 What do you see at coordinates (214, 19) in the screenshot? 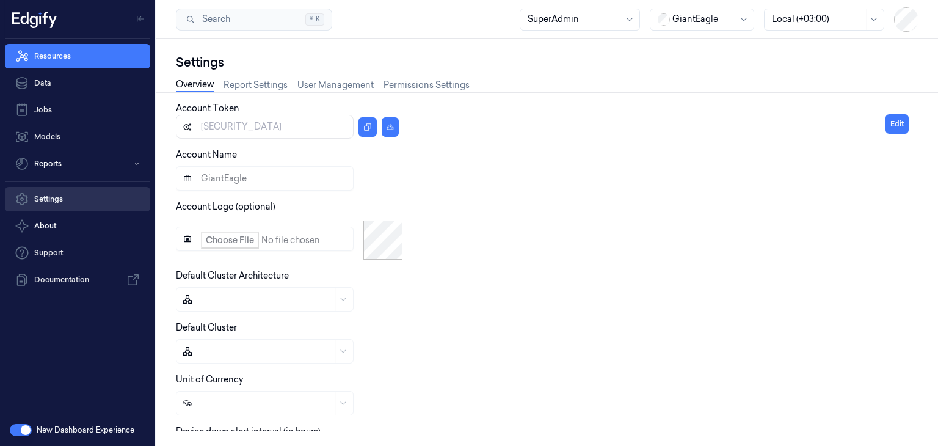
I see `span: Search` at bounding box center [214, 19].